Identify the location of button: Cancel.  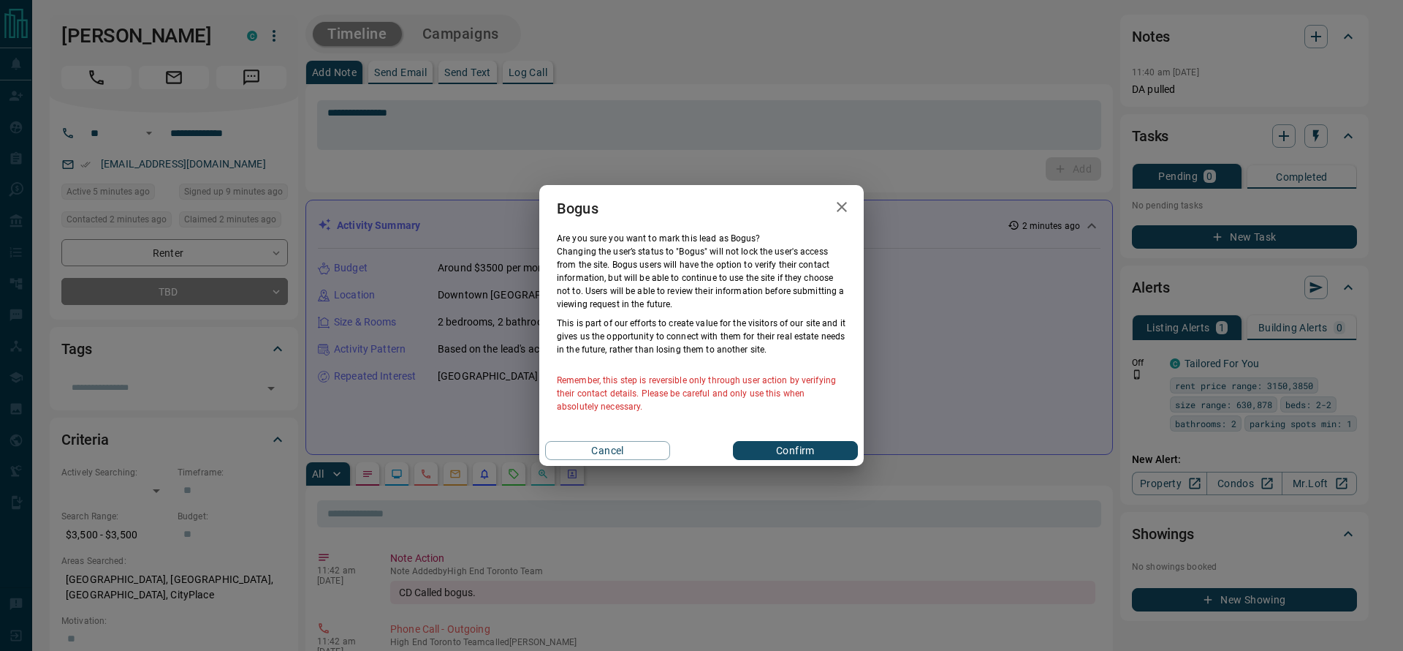
(607, 450).